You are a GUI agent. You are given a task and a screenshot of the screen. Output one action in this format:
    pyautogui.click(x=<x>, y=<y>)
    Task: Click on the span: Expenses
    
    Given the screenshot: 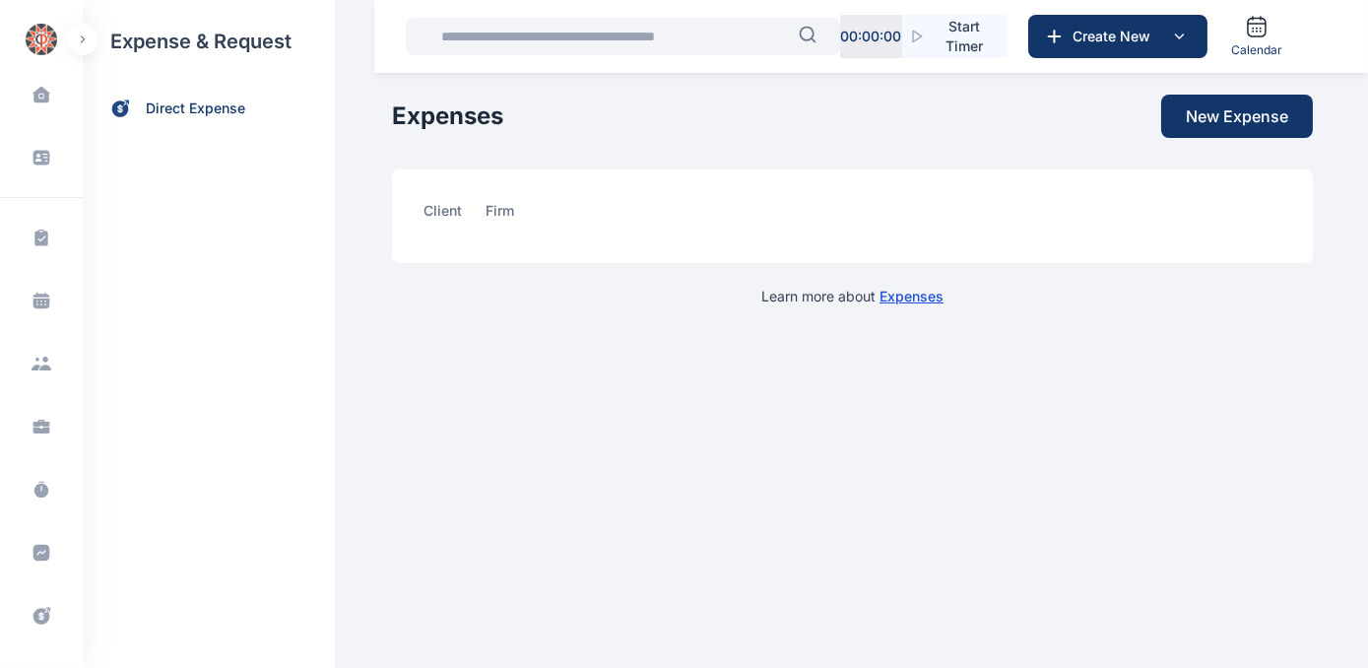 What is the action you would take?
    pyautogui.click(x=911, y=295)
    